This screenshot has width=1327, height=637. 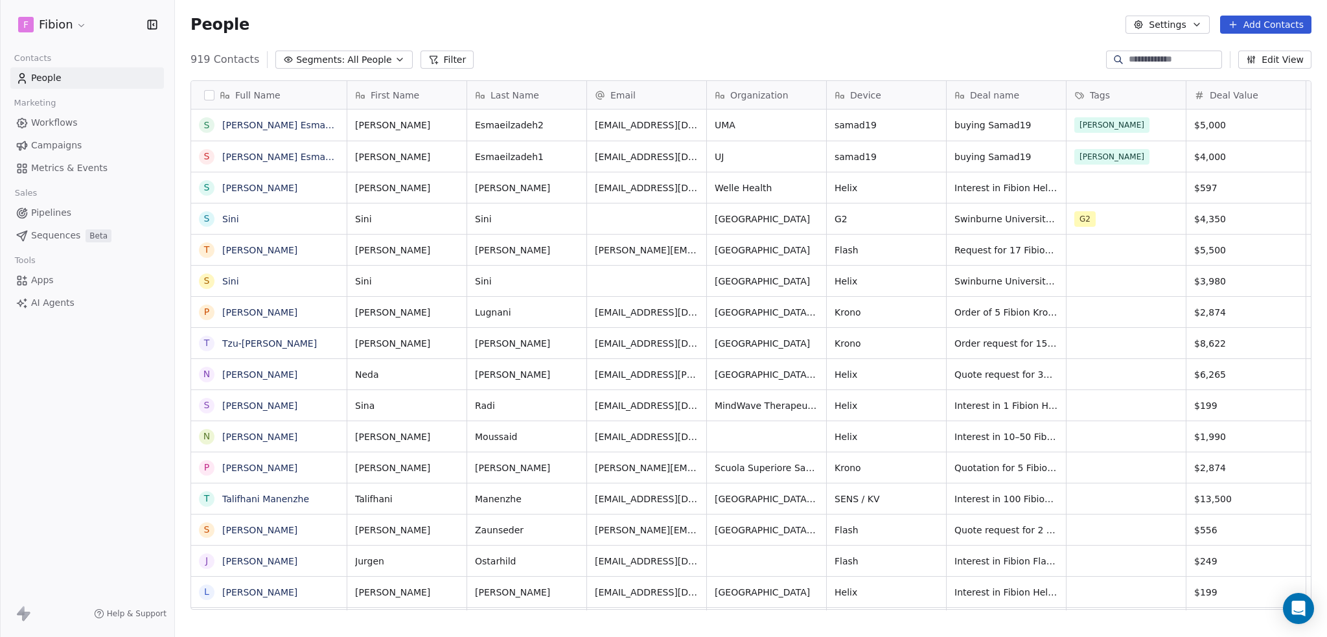 What do you see at coordinates (87, 168) in the screenshot?
I see `a: Metrics & Events` at bounding box center [87, 168].